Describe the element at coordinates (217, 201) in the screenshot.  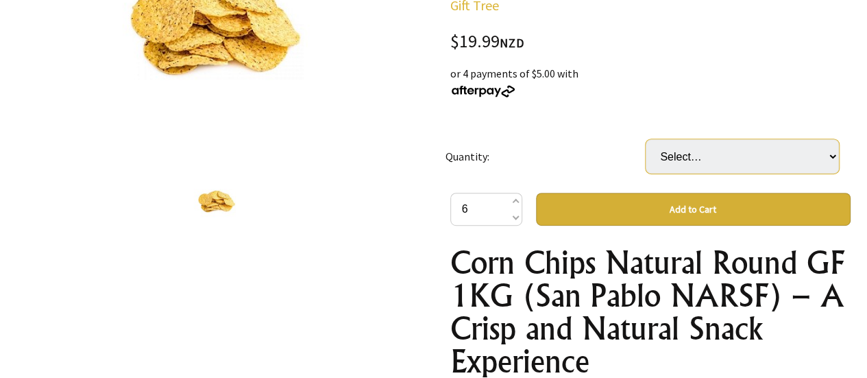
I see `img: CORN CHIPS NATURAL ROUND GF 1KG(SAN PABLO NARSF)` at that location.